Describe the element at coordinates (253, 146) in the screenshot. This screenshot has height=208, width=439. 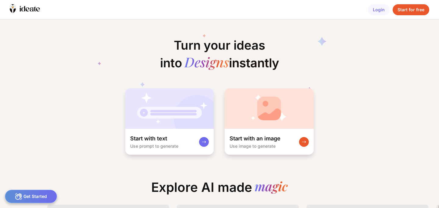
I see `div: Use image to generate` at that location.